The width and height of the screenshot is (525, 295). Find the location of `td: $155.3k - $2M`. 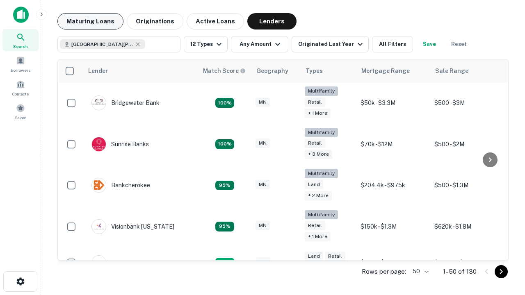

td: $155.3k - $2M is located at coordinates (467, 263).